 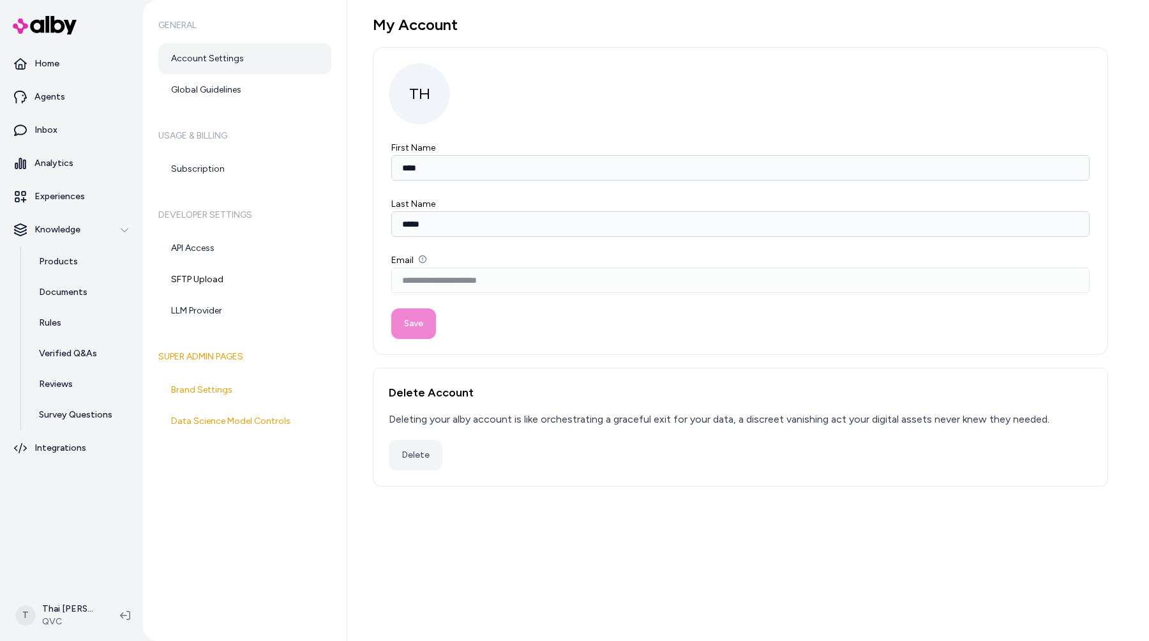 I want to click on p: Documents, so click(x=63, y=292).